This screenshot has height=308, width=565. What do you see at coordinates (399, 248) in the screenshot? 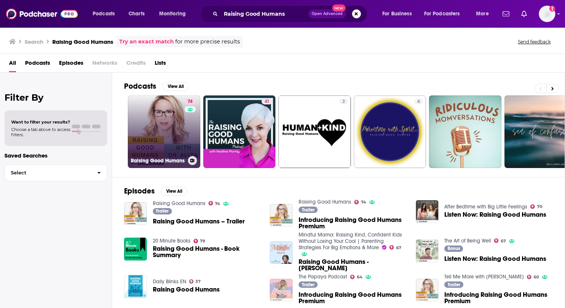
I see `span: 67` at bounding box center [399, 248].